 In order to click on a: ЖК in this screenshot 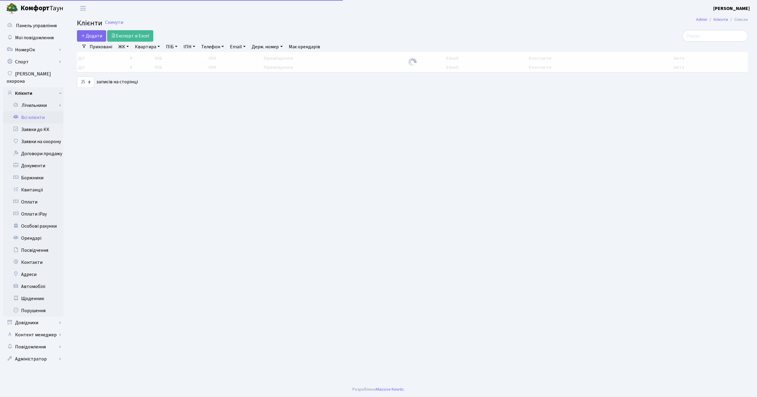, I will do `click(123, 47)`.